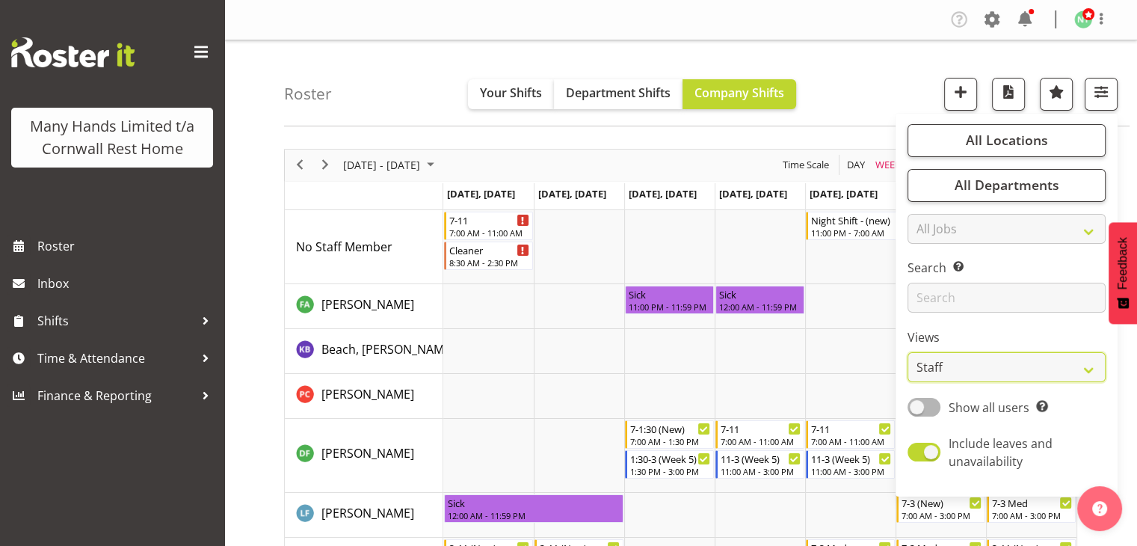 The width and height of the screenshot is (1137, 546). Describe the element at coordinates (364, 247) in the screenshot. I see `td: No Staff Member resource` at that location.